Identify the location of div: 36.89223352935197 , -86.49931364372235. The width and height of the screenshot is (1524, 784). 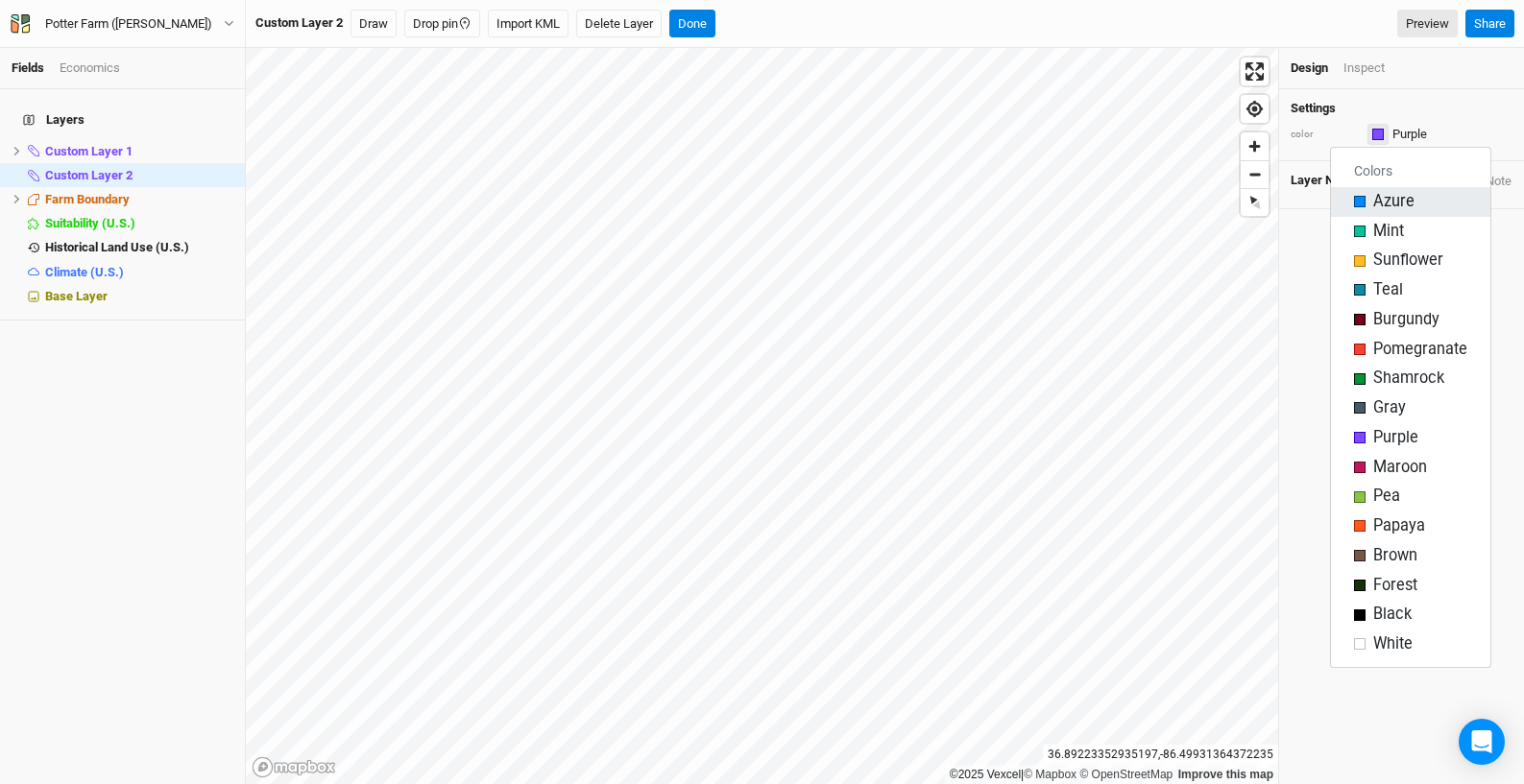
(1161, 754).